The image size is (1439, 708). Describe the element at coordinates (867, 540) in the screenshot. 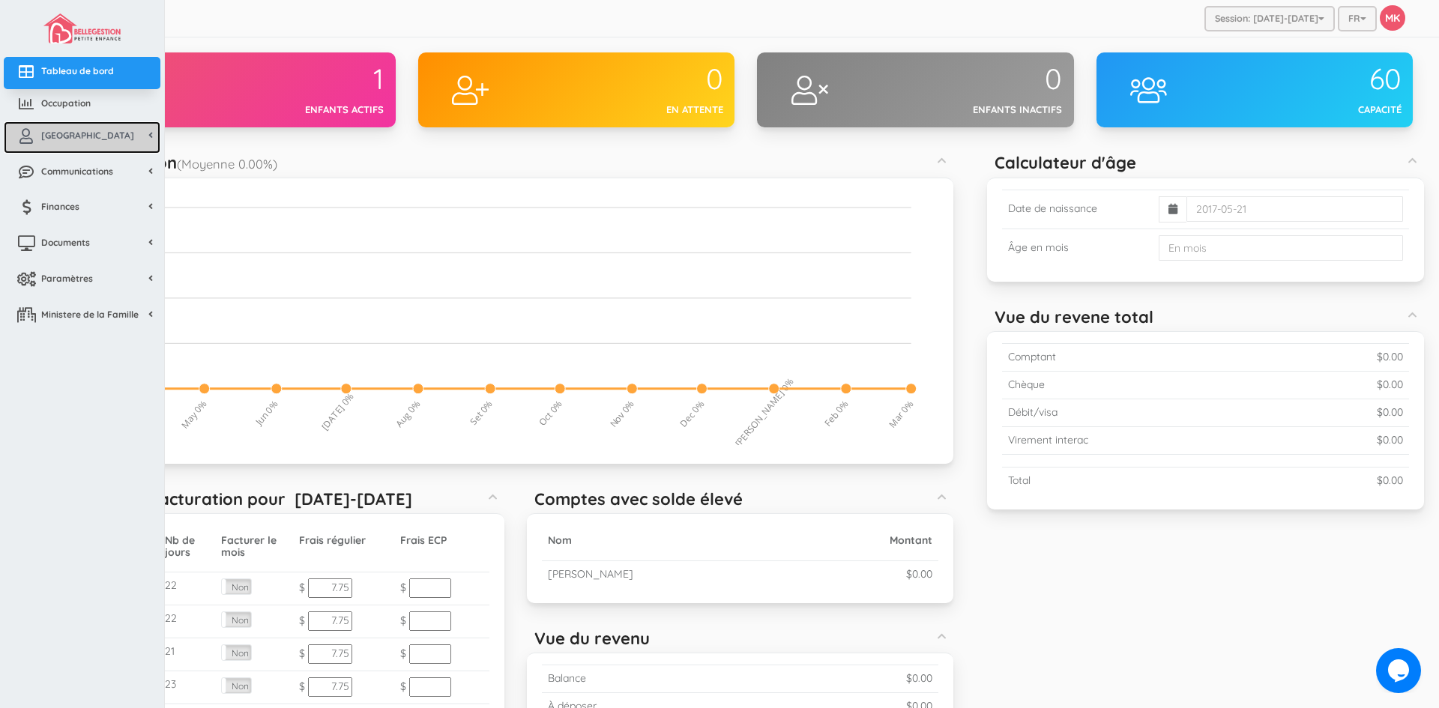

I see `h5: Montant` at that location.